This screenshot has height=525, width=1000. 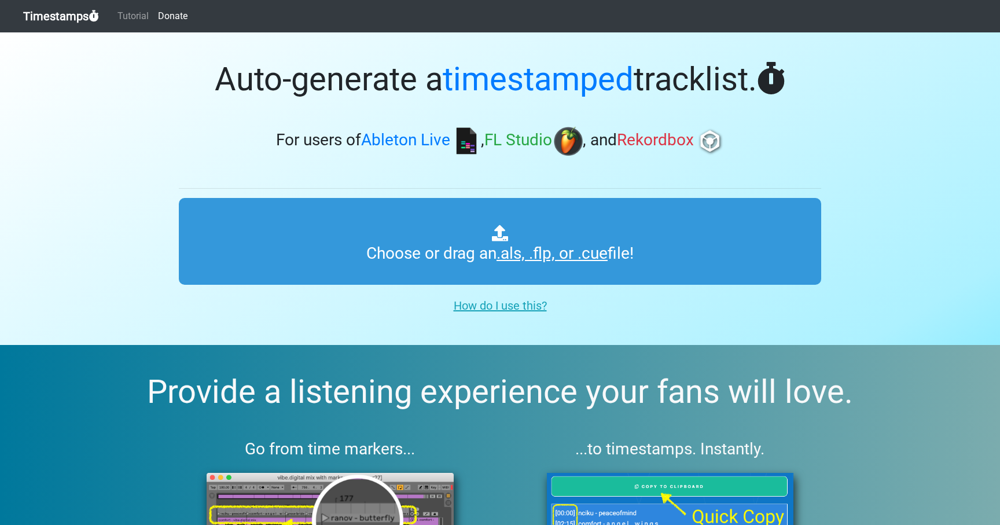 What do you see at coordinates (406, 140) in the screenshot?
I see `span: Ableton Live` at bounding box center [406, 140].